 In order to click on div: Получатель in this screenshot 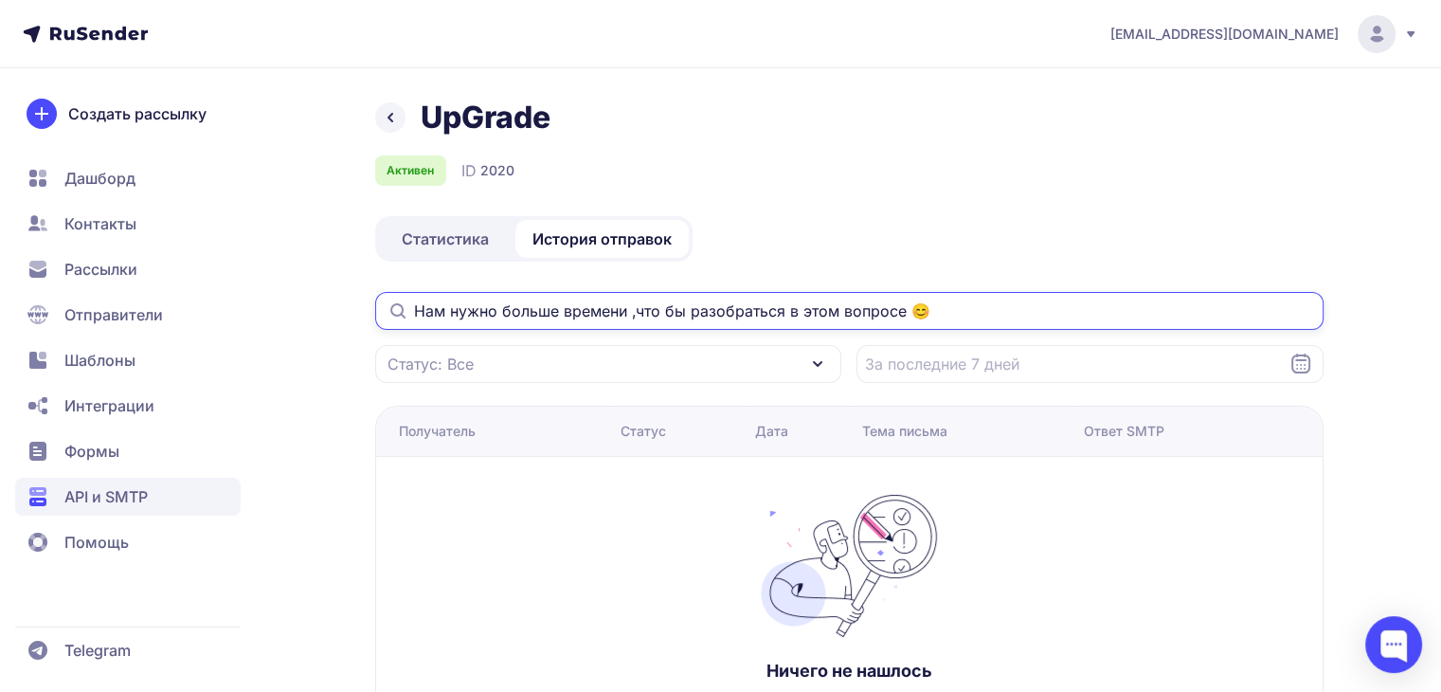, I will do `click(437, 431)`.